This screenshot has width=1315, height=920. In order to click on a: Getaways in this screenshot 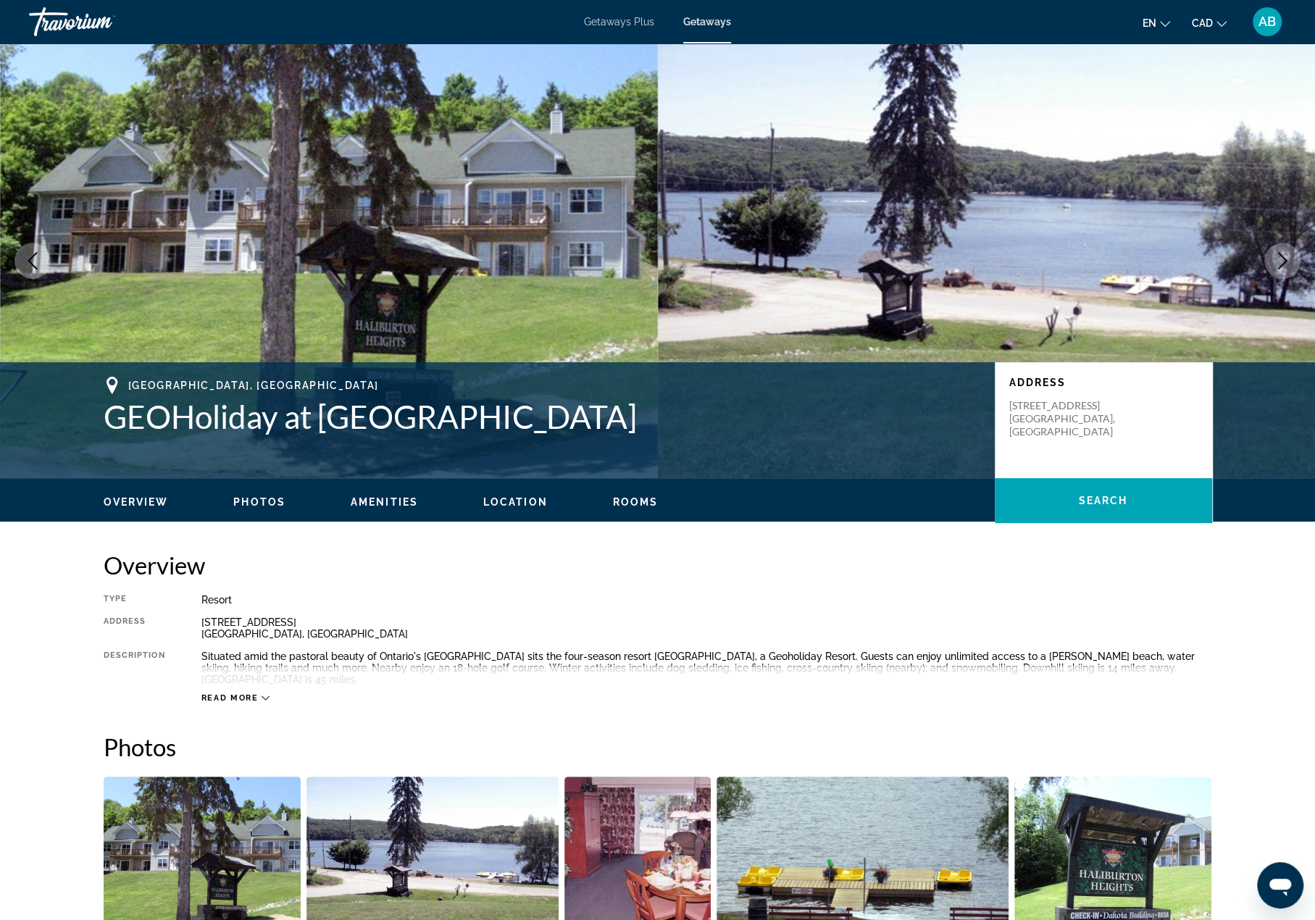, I will do `click(707, 22)`.